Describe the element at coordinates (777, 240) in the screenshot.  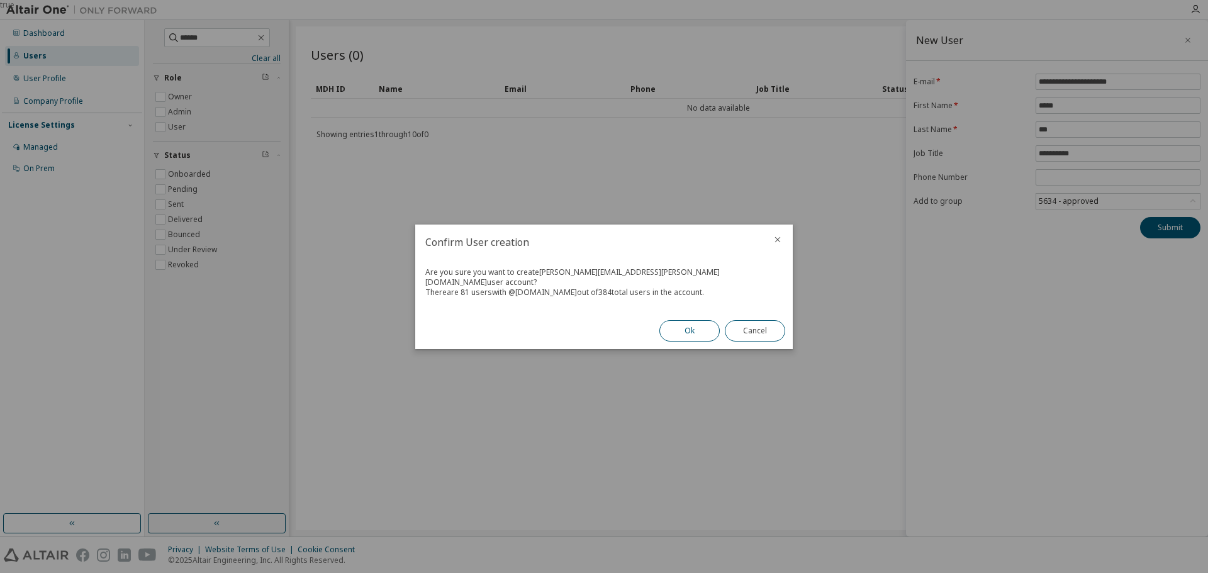
I see `button: close` at that location.